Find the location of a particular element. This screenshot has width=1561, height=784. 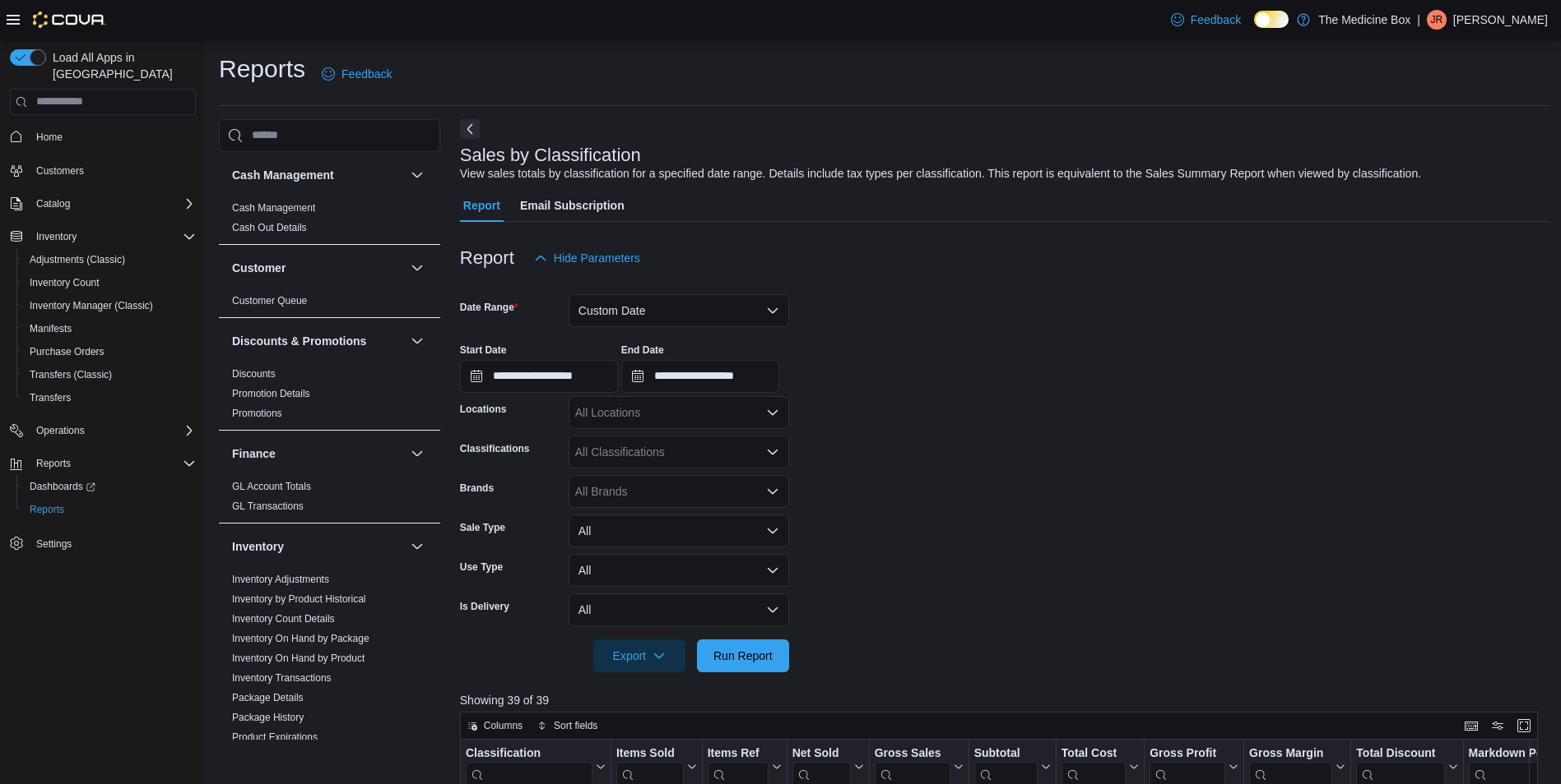

span: Transfers is located at coordinates (110, 398).